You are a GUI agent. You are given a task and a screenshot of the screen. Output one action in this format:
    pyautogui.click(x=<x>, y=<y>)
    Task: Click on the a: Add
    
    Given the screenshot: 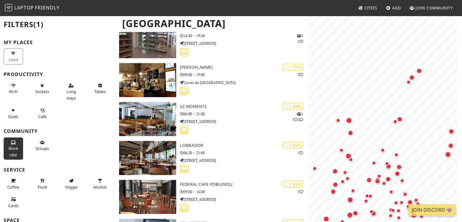 What is the action you would take?
    pyautogui.click(x=393, y=8)
    